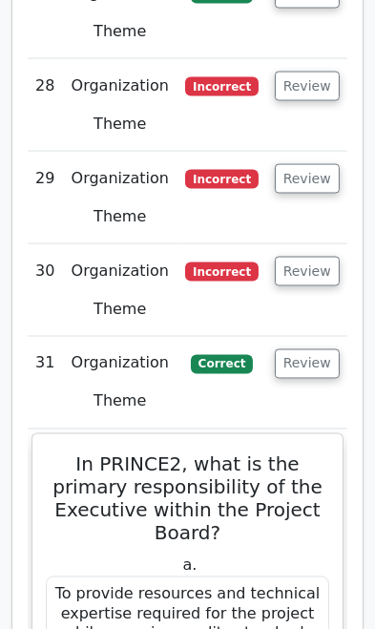 The image size is (375, 629). I want to click on td: 28, so click(45, 105).